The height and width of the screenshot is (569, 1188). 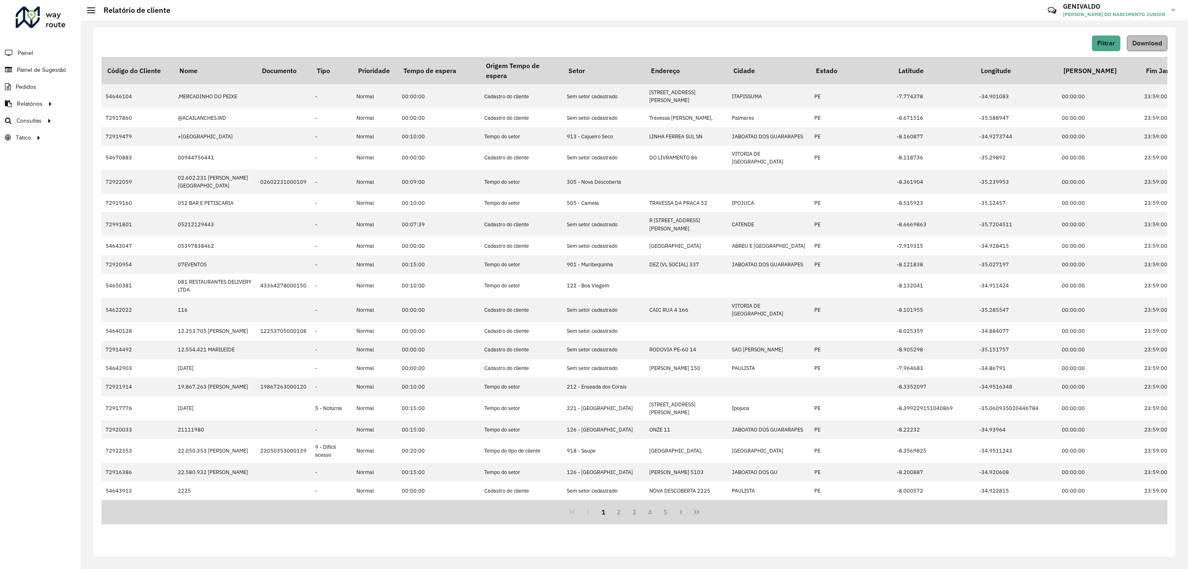 What do you see at coordinates (934, 71) in the screenshot?
I see `th: Latitude` at bounding box center [934, 71].